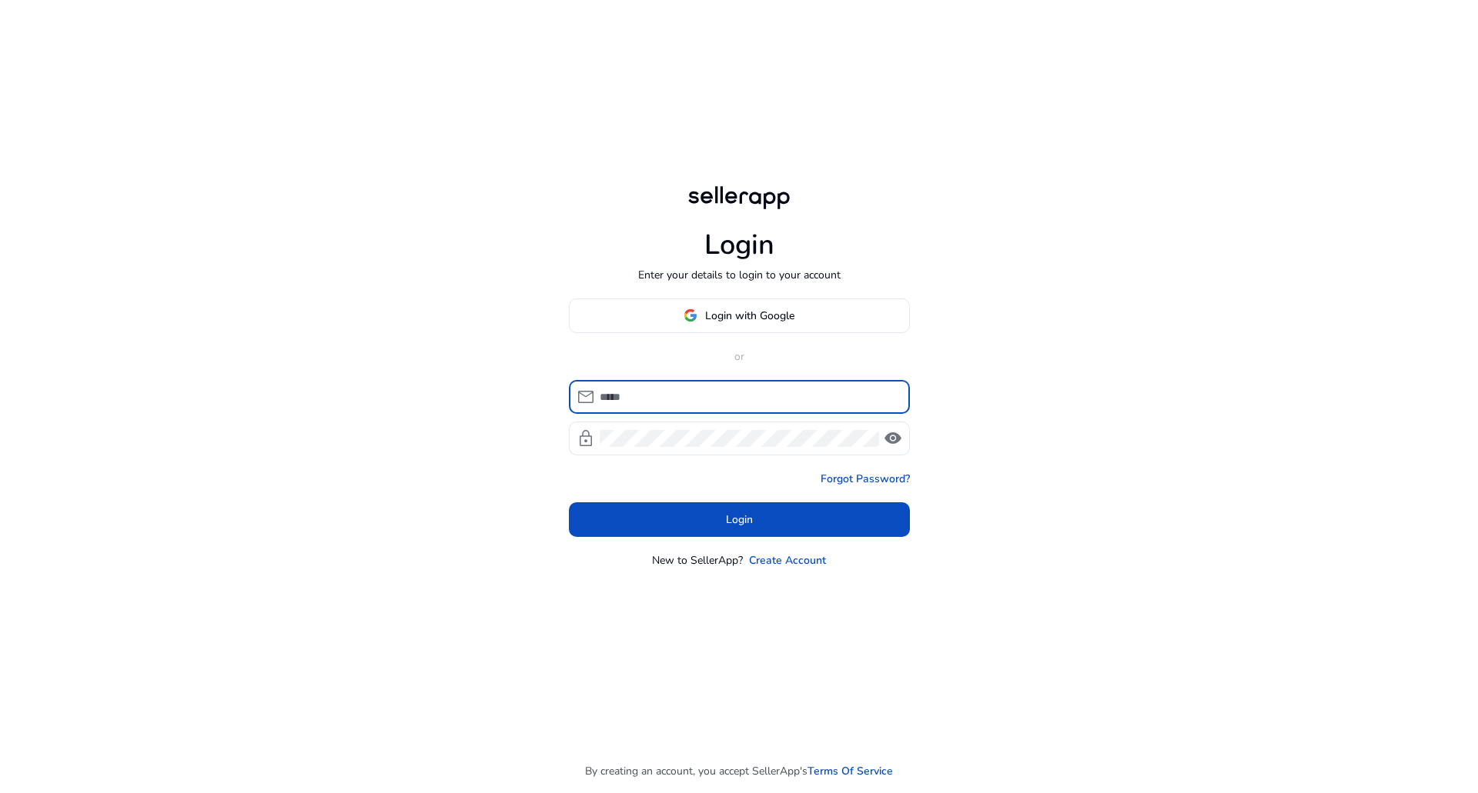 The height and width of the screenshot is (793, 1478). I want to click on h1: Login, so click(739, 245).